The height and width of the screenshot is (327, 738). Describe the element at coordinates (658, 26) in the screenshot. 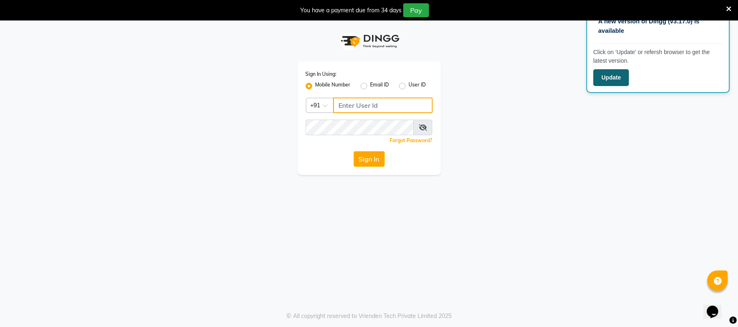

I see `p: A new version of Dingg (v3.17.0) is available` at that location.